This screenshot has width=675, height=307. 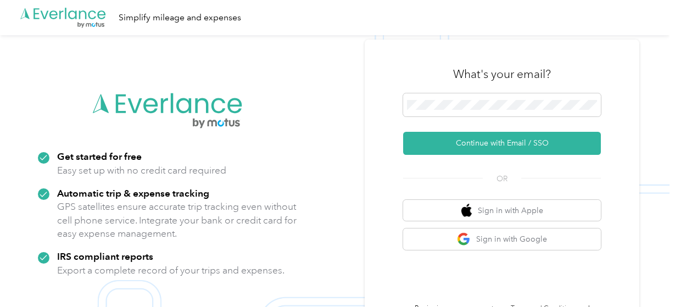 I want to click on img: apple logo, so click(x=467, y=210).